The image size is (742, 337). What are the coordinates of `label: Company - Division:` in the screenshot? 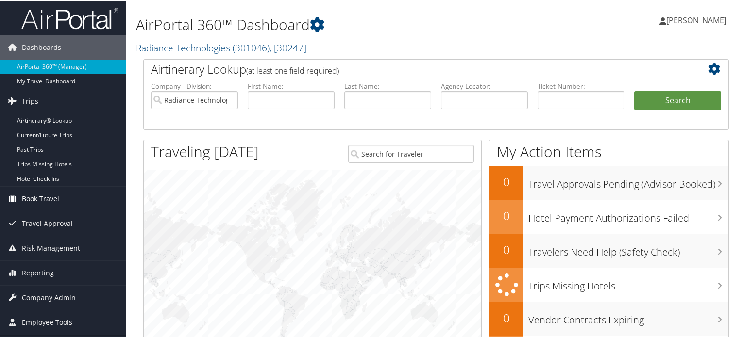 It's located at (194, 85).